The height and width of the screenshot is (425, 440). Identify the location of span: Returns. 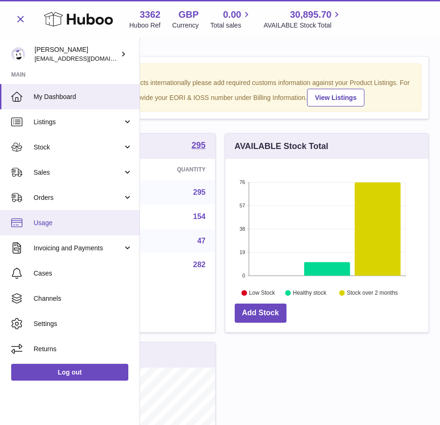
(83, 349).